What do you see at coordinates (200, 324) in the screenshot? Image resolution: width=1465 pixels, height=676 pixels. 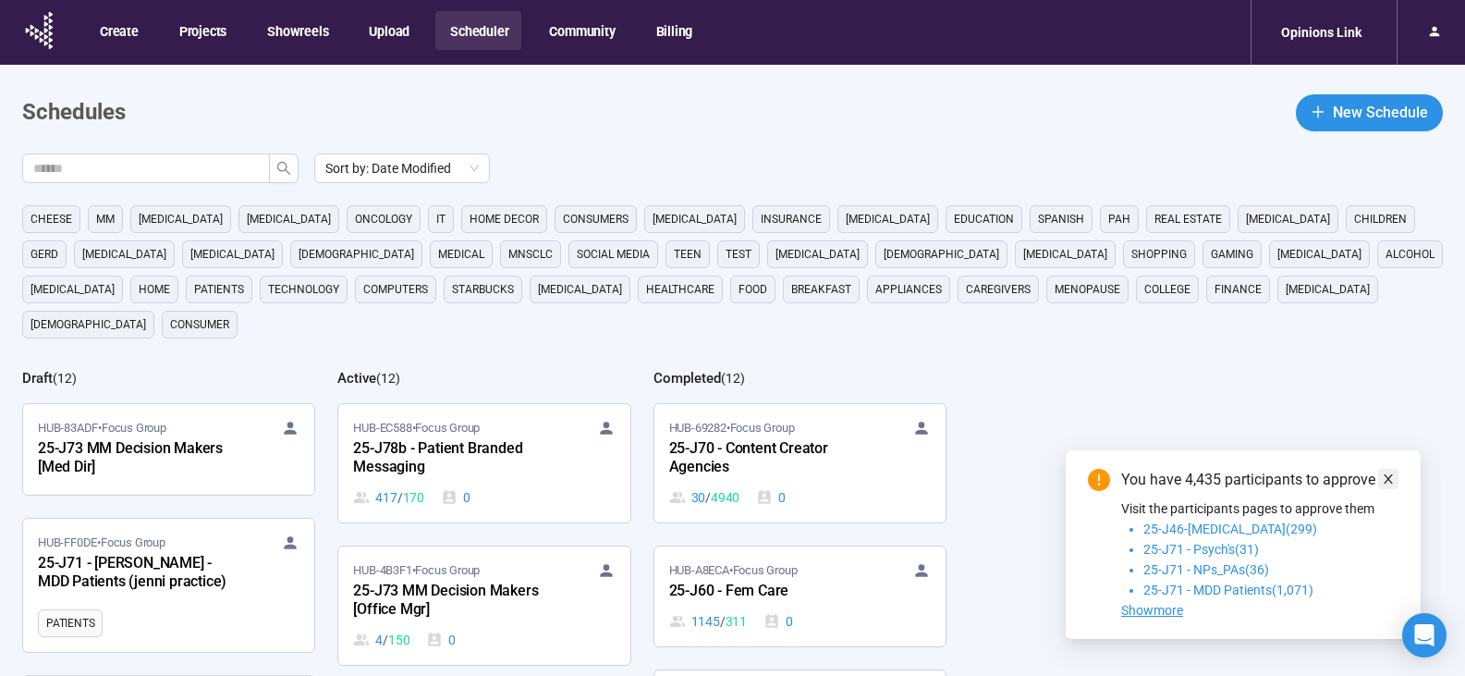 I see `span: consumer` at bounding box center [200, 324].